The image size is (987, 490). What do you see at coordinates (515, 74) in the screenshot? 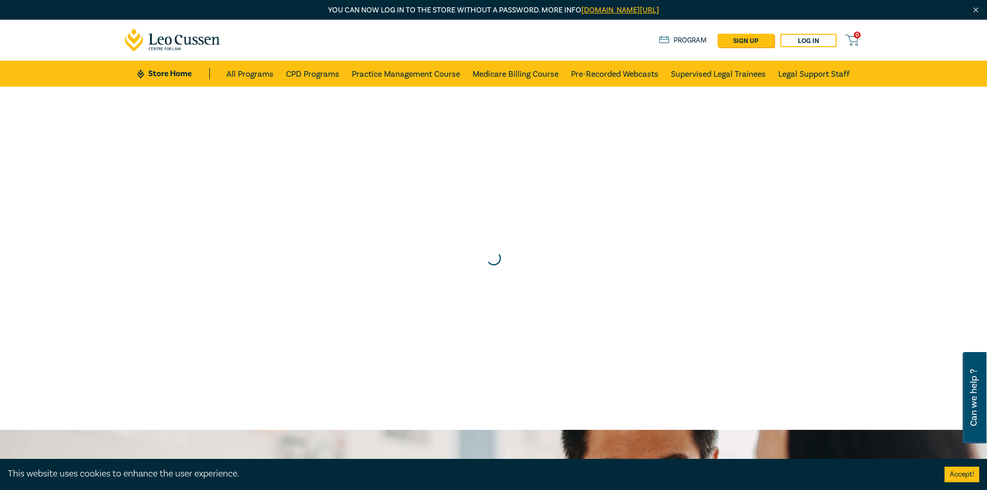
I see `a: Medicare Billing Course` at bounding box center [515, 74].